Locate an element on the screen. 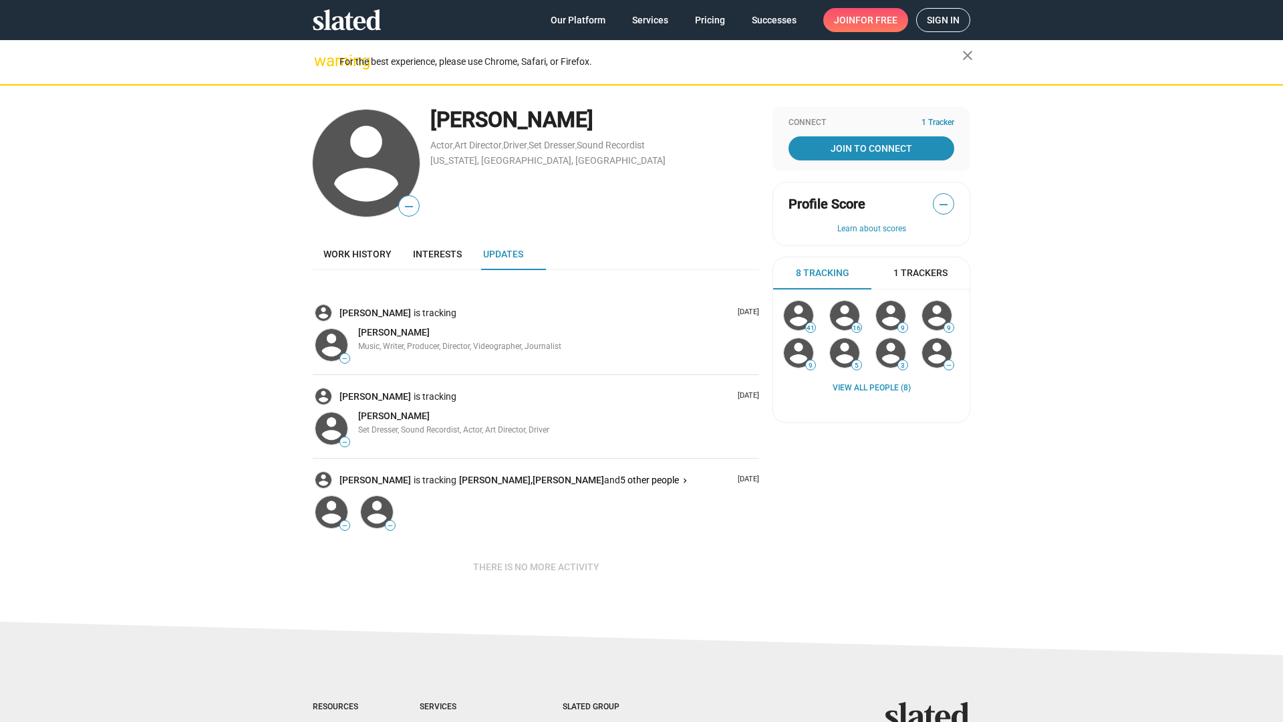 The height and width of the screenshot is (722, 1283). span: 41 is located at coordinates (810, 328).